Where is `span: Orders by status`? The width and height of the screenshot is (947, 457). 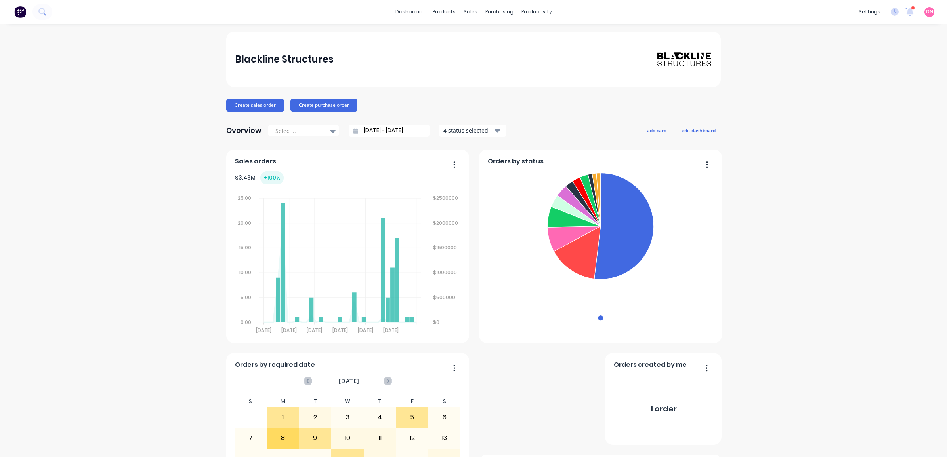
span: Orders by status is located at coordinates (515, 162).